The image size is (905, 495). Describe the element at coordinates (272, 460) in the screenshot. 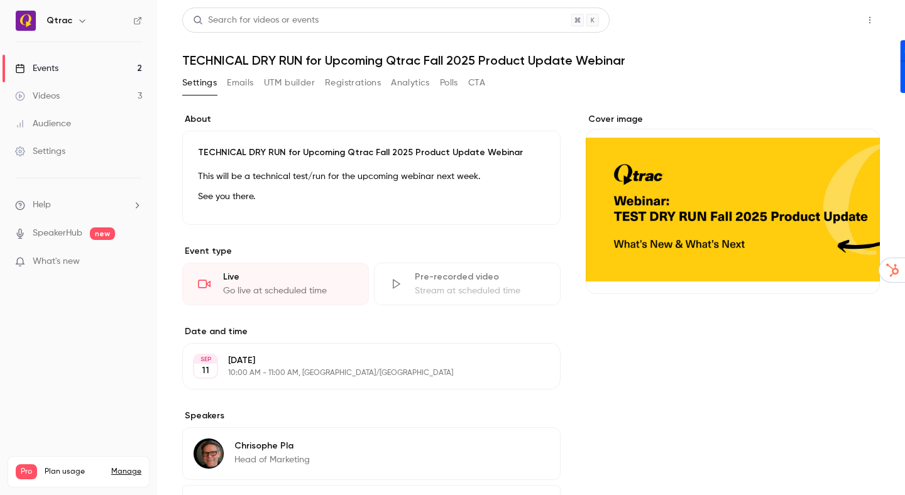

I see `p: Head of Marketing` at that location.